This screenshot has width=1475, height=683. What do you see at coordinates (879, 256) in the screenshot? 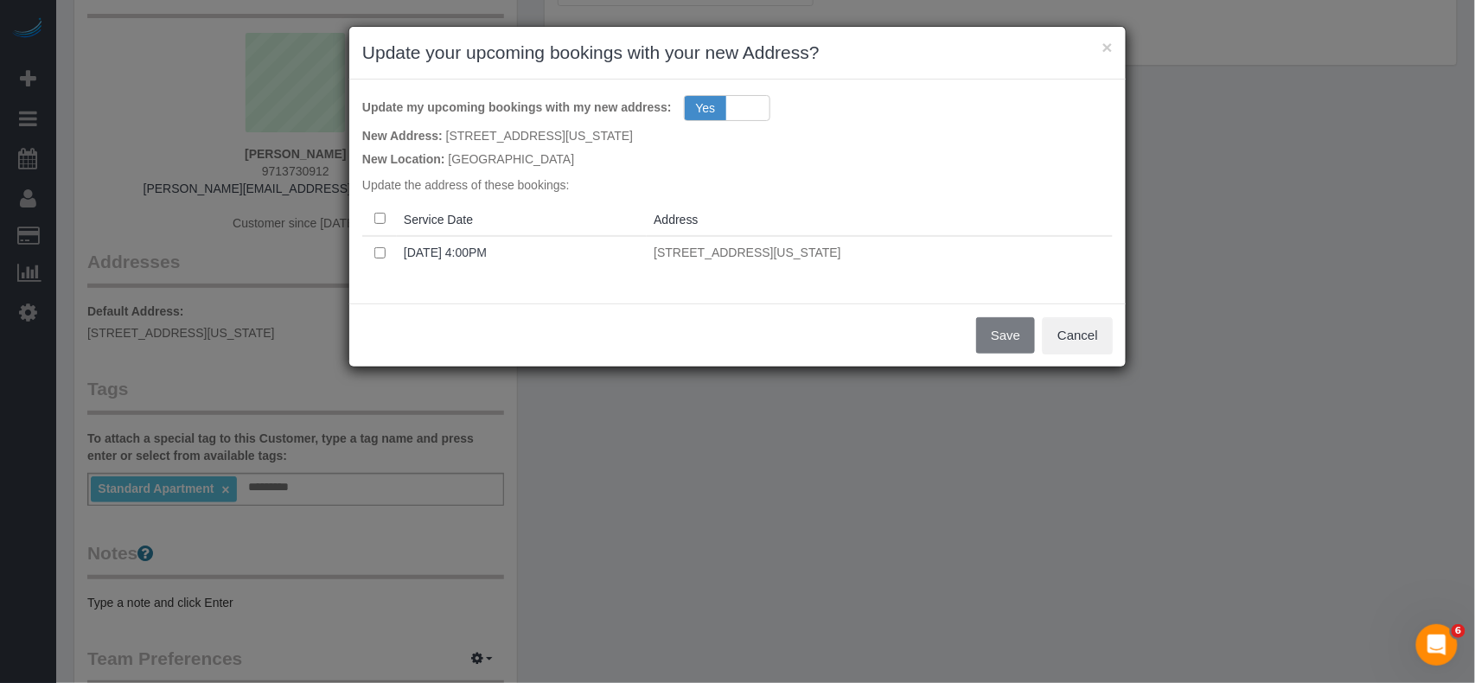
I see `td: Address` at bounding box center [879, 256].